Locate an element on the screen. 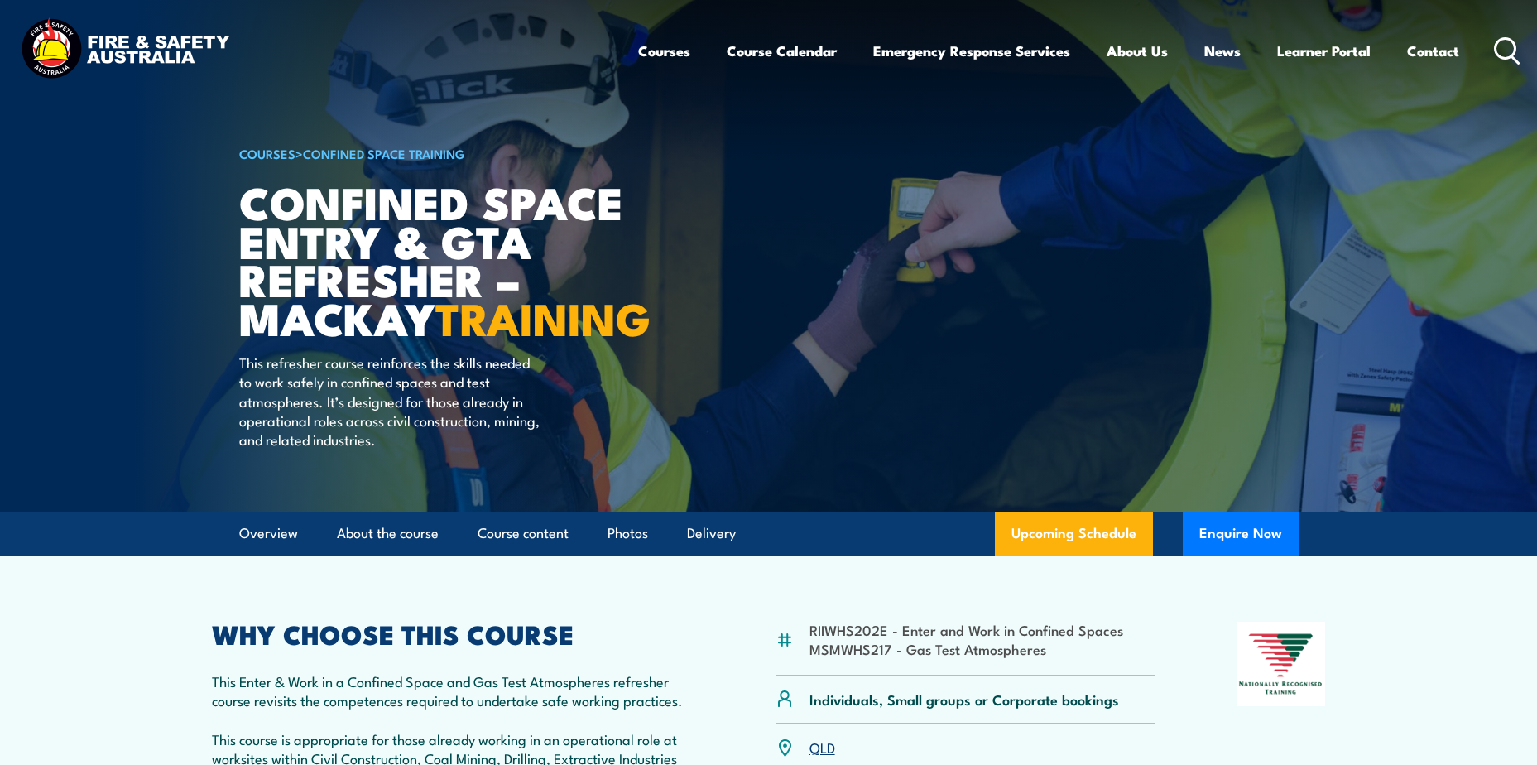 This screenshot has height=765, width=1537. p: Individuals, Small groups or Corporate bookings is located at coordinates (964, 699).